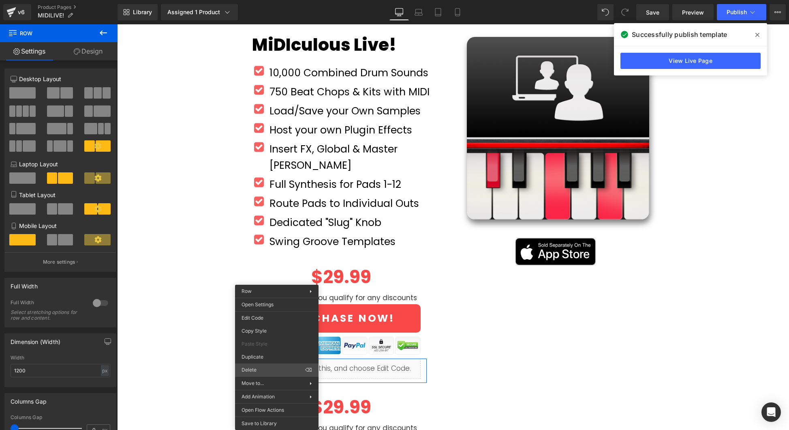 Image resolution: width=789 pixels, height=430 pixels. What do you see at coordinates (742, 12) in the screenshot?
I see `button: Publish` at bounding box center [742, 12].